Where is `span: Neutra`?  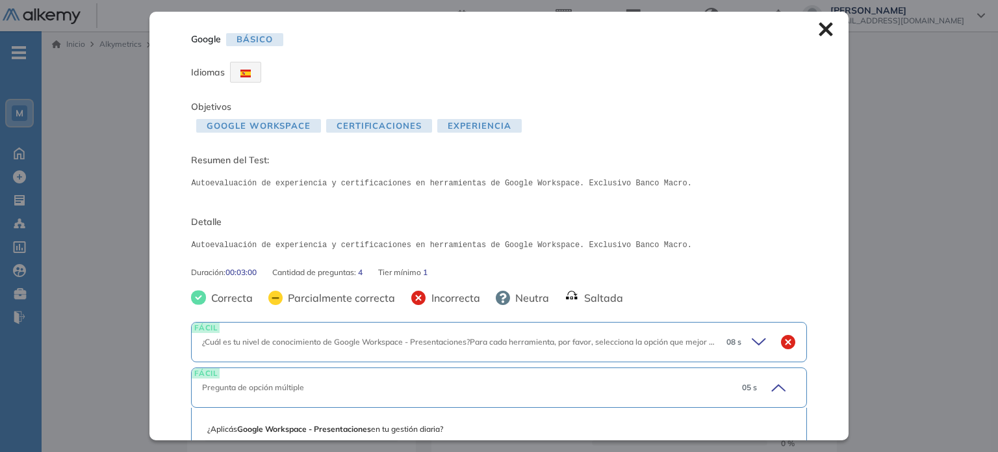
span: Neutra is located at coordinates (530, 298).